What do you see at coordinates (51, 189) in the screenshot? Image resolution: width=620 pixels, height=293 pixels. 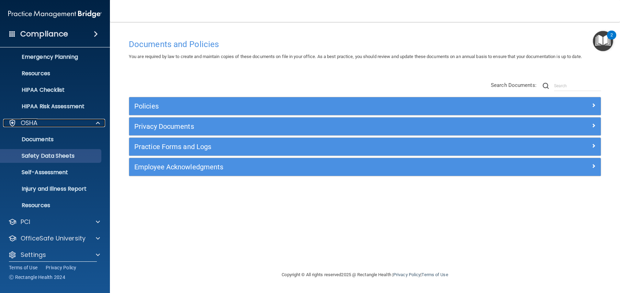 I see `p: Injury and Illness Report` at bounding box center [51, 189].